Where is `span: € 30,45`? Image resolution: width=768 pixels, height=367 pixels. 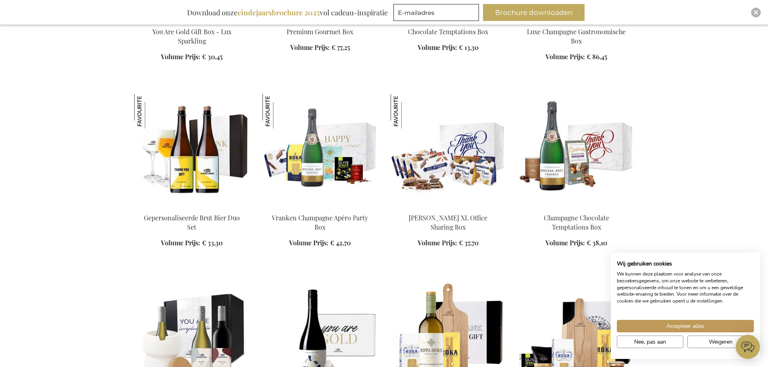
span: € 30,45 is located at coordinates (212, 56).